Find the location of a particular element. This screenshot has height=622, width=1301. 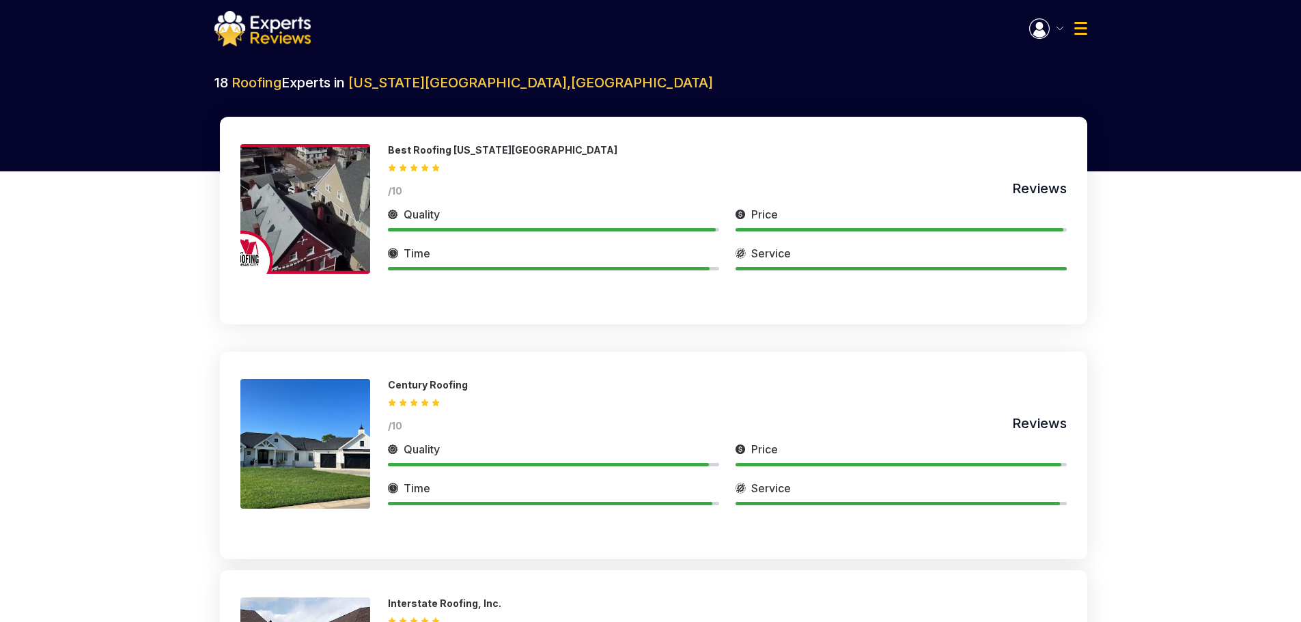

p: Century Roofing is located at coordinates (428, 384).